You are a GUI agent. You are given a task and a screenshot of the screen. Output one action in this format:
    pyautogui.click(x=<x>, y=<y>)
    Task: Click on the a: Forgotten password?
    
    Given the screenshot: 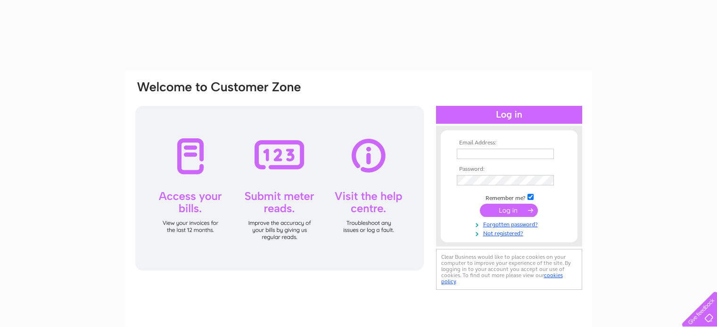 What is the action you would take?
    pyautogui.click(x=510, y=224)
    